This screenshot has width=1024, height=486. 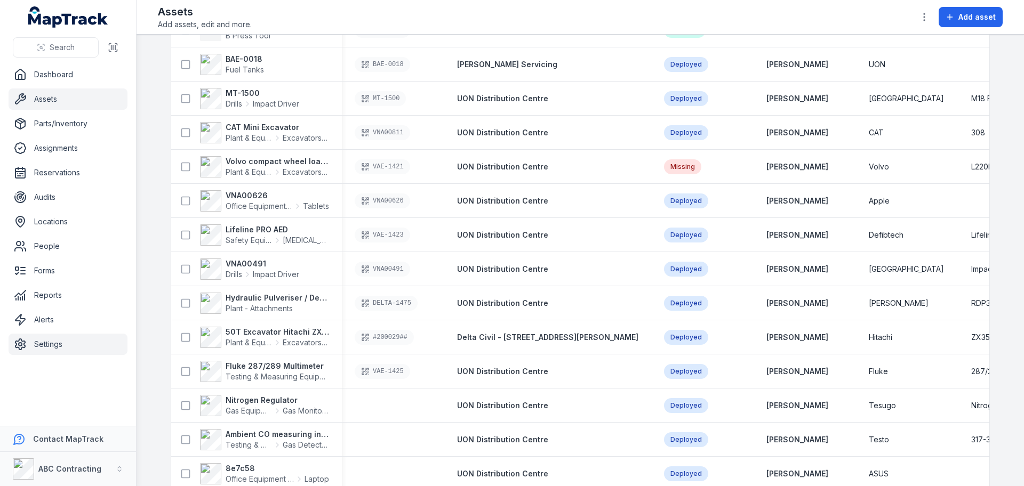 I want to click on a: Ambient CO measuring instrumentTesting & Measuring EquipmentGas Detectors, so click(x=264, y=440).